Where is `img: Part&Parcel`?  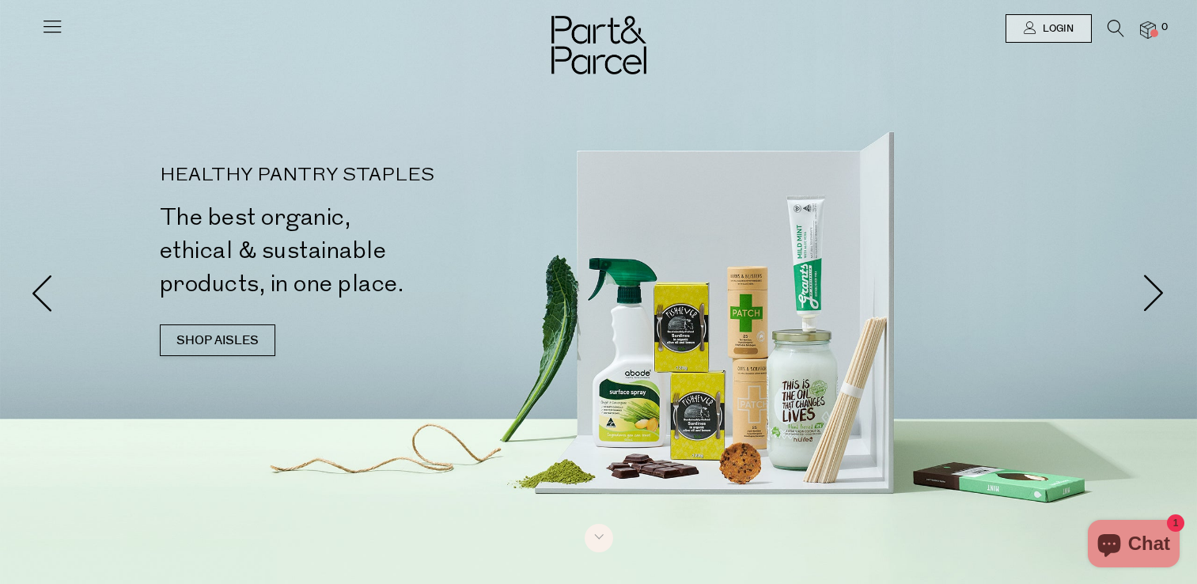
img: Part&Parcel is located at coordinates (599, 45).